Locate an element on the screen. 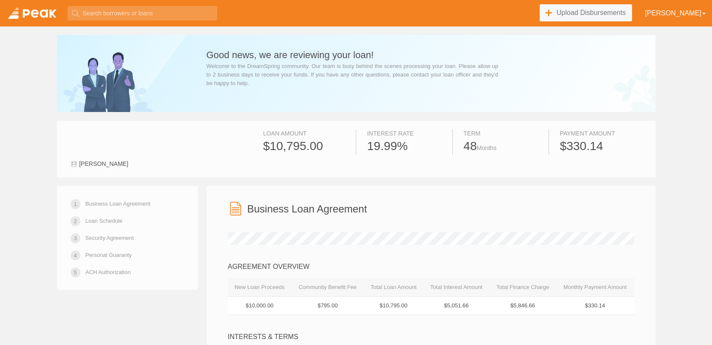 This screenshot has width=712, height=345. a: Upload Disbursements is located at coordinates (586, 13).